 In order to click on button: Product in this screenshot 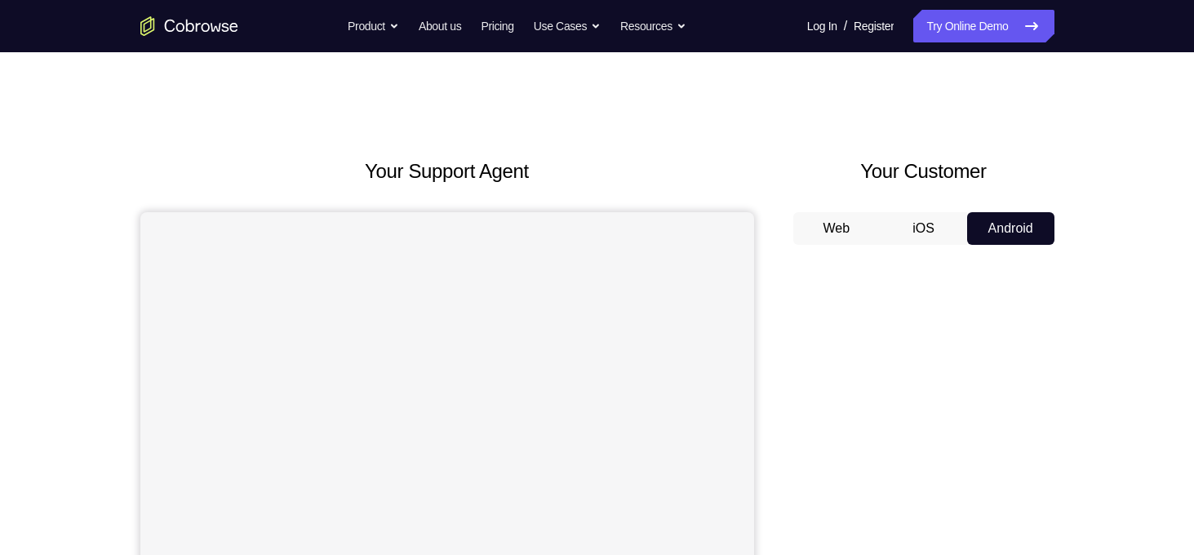, I will do `click(373, 26)`.